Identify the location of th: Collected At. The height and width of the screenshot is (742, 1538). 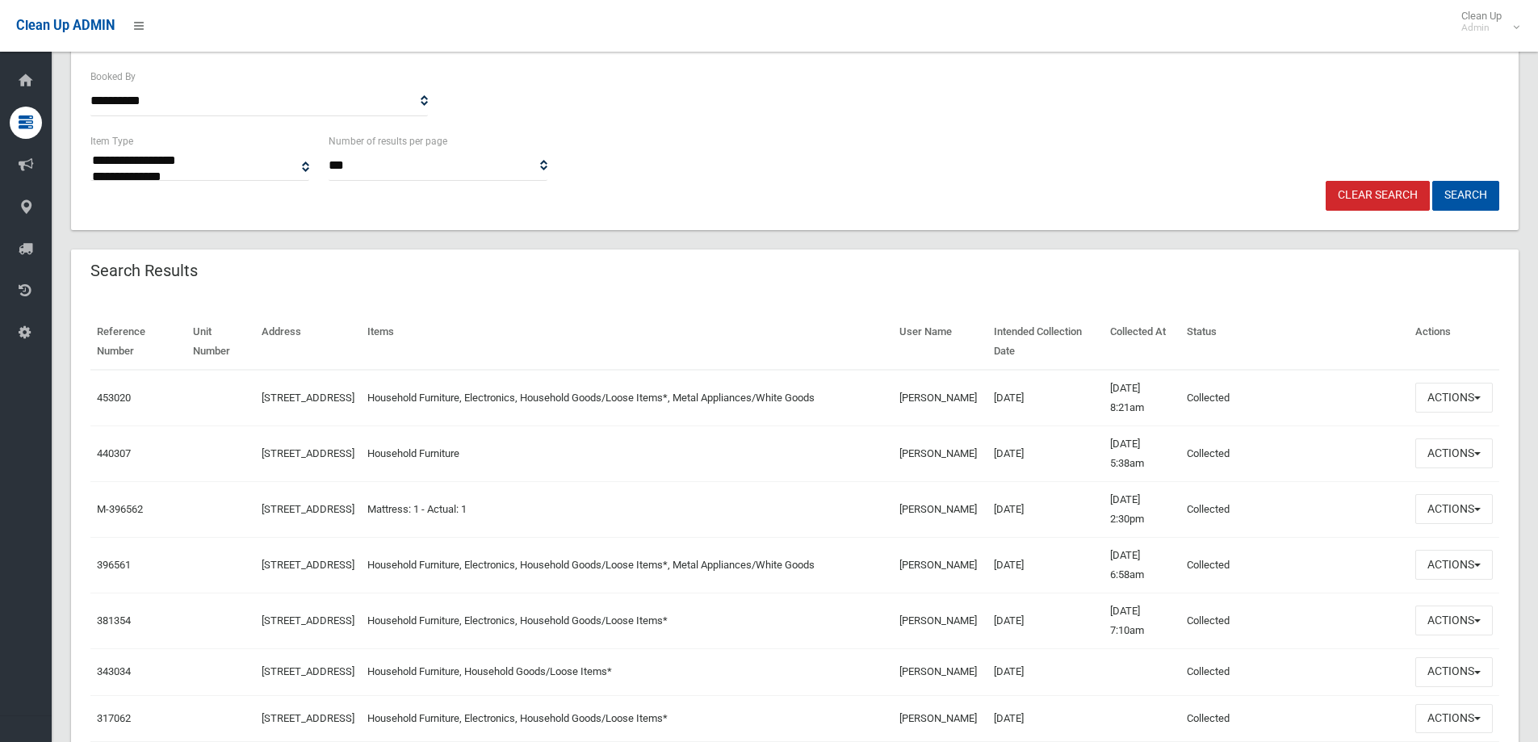
(1141, 341).